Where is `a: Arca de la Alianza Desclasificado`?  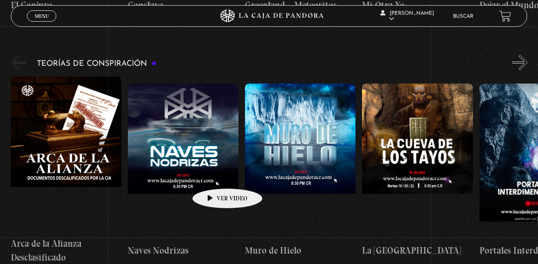 a: Arca de la Alianza Desclasificado is located at coordinates (66, 170).